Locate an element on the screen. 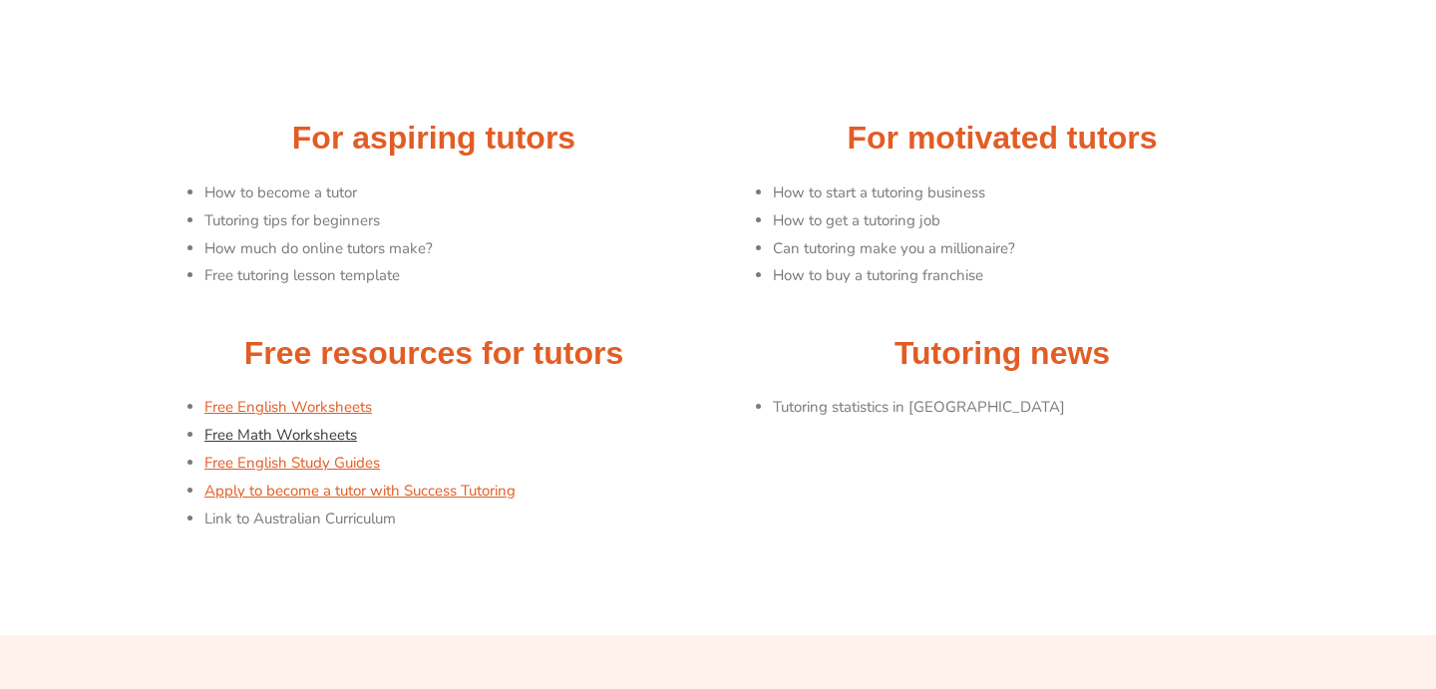 The width and height of the screenshot is (1436, 689). h2: Tutoring news is located at coordinates (1002, 354).